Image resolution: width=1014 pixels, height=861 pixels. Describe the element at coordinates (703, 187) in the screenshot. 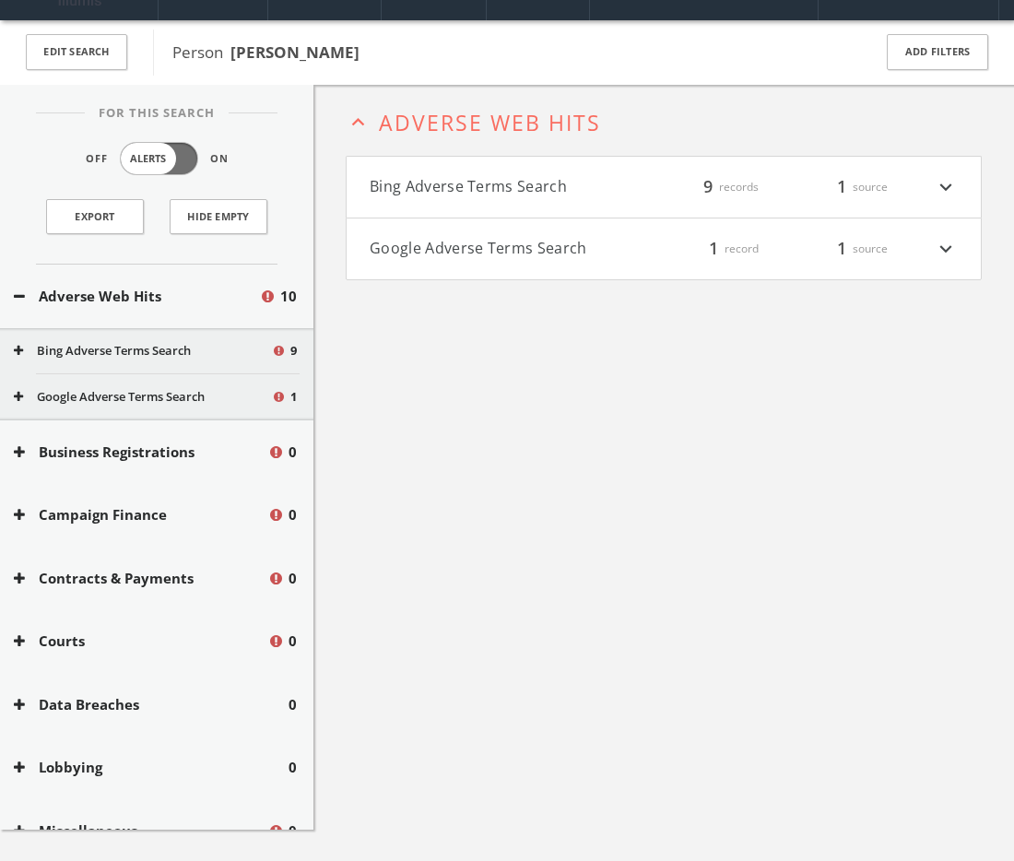

I see `div: records` at that location.